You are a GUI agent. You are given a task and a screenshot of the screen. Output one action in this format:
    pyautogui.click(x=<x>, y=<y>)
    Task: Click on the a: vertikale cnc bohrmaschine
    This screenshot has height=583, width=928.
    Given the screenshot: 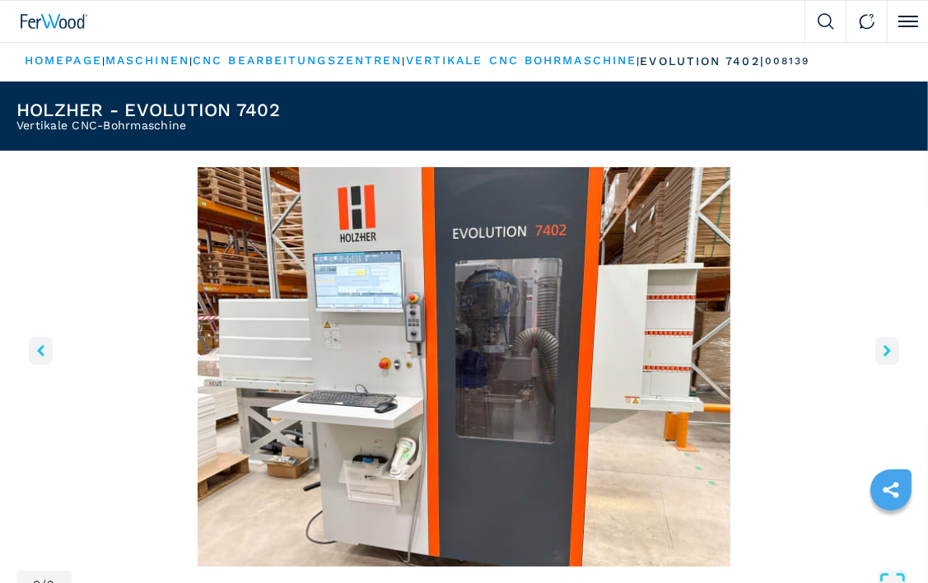 What is the action you would take?
    pyautogui.click(x=521, y=60)
    